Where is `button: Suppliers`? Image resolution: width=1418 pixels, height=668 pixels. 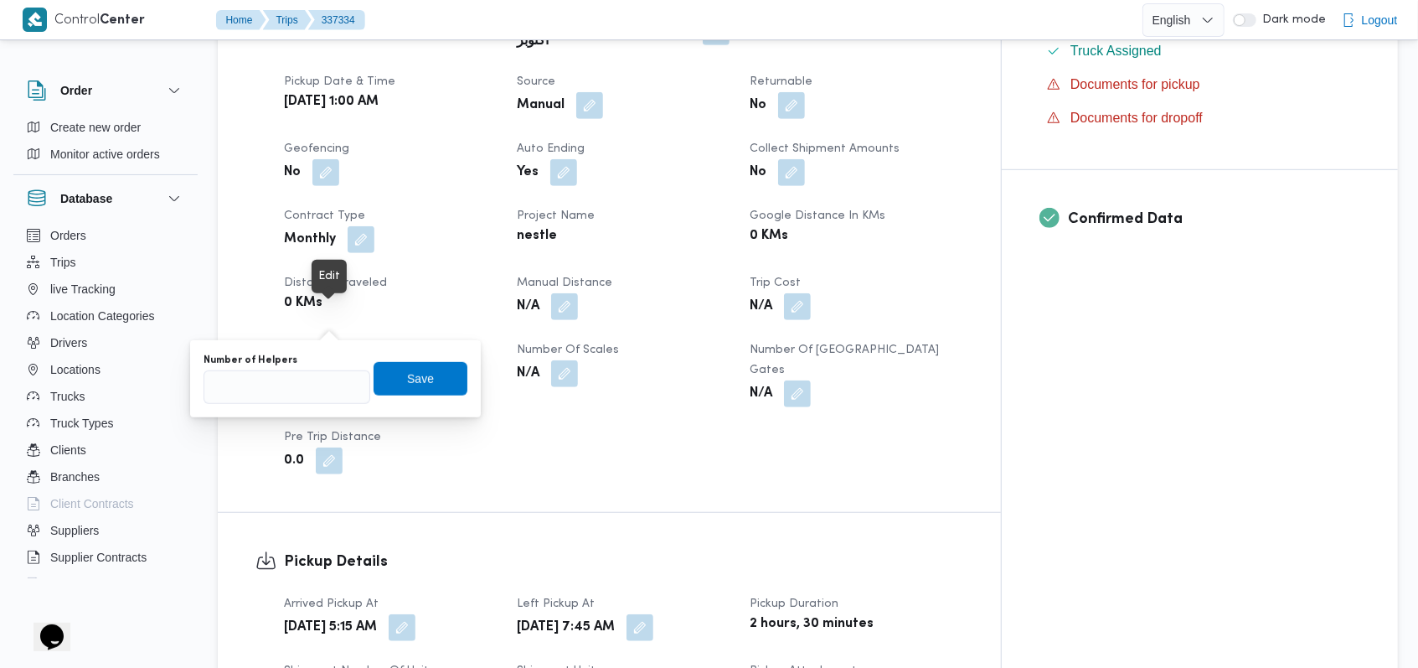 button: Suppliers is located at coordinates (106, 530).